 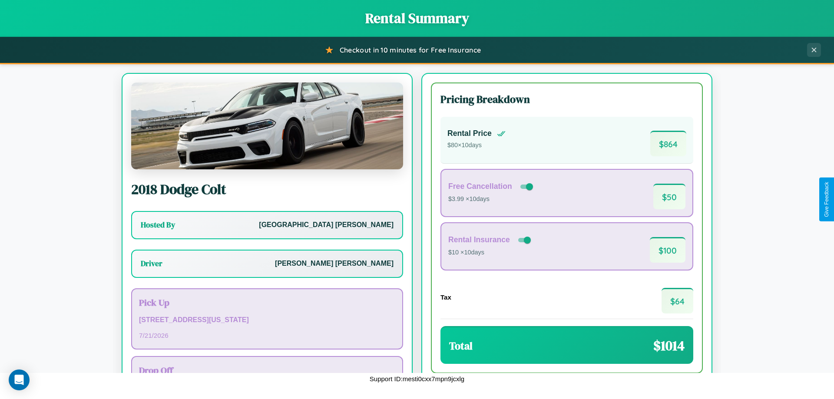 What do you see at coordinates (417, 18) in the screenshot?
I see `h1: Rental Summary` at bounding box center [417, 18].